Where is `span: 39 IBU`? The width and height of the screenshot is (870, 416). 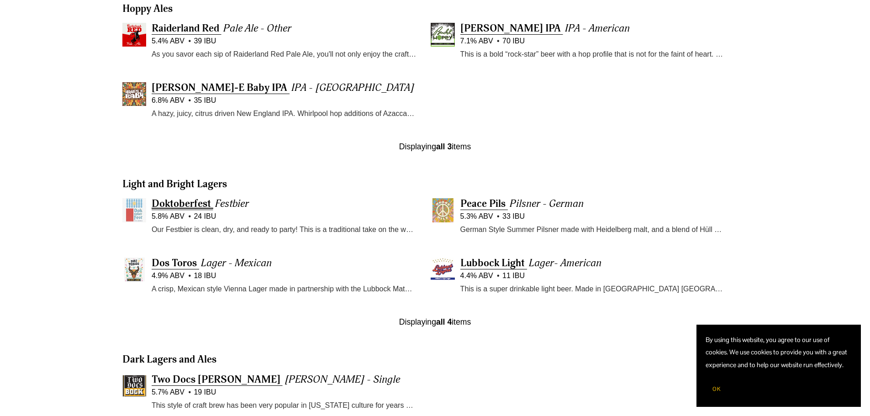
span: 39 IBU is located at coordinates (202, 41).